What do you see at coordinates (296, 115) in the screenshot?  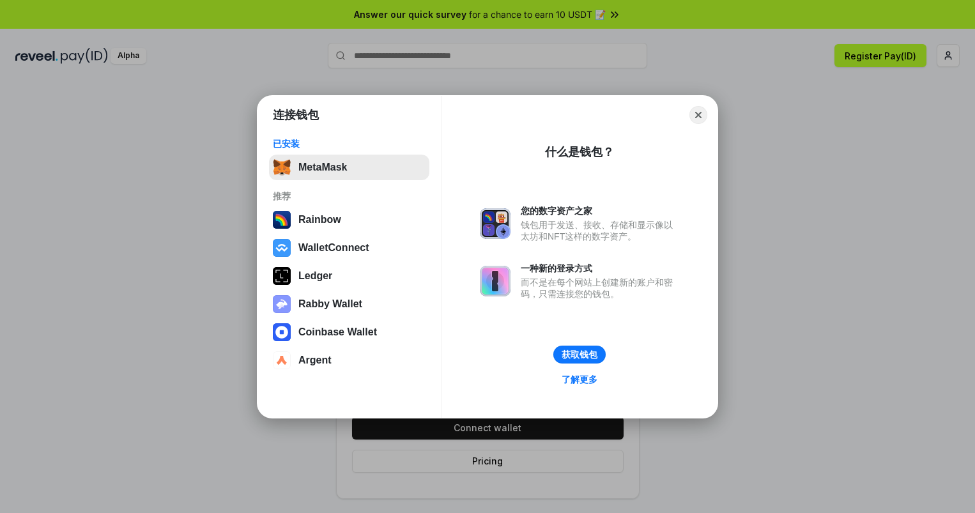 I see `h1: 连接钱包` at bounding box center [296, 115].